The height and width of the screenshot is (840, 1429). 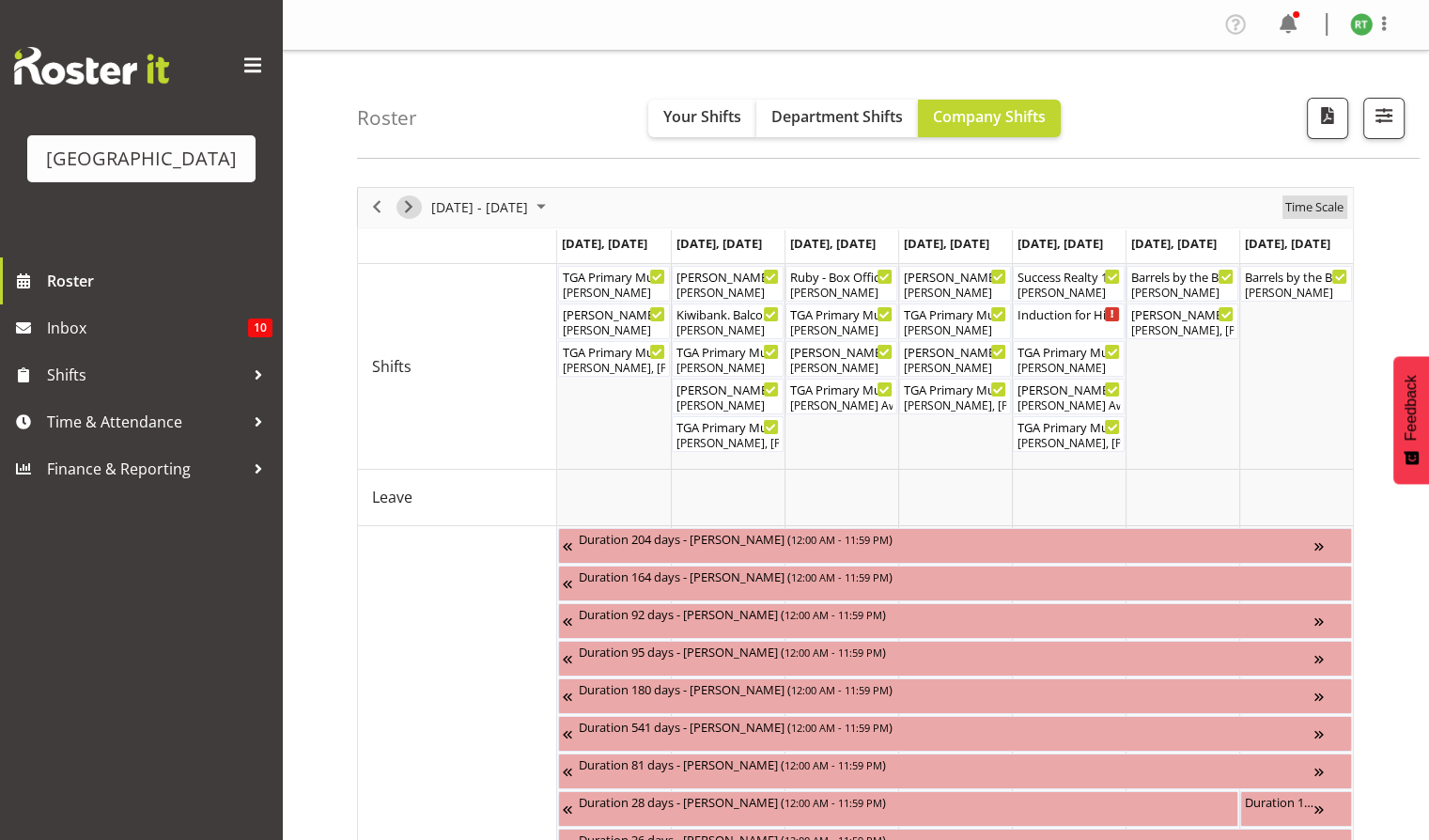 What do you see at coordinates (92, 66) in the screenshot?
I see `img: Rosterit website logo` at bounding box center [92, 66].